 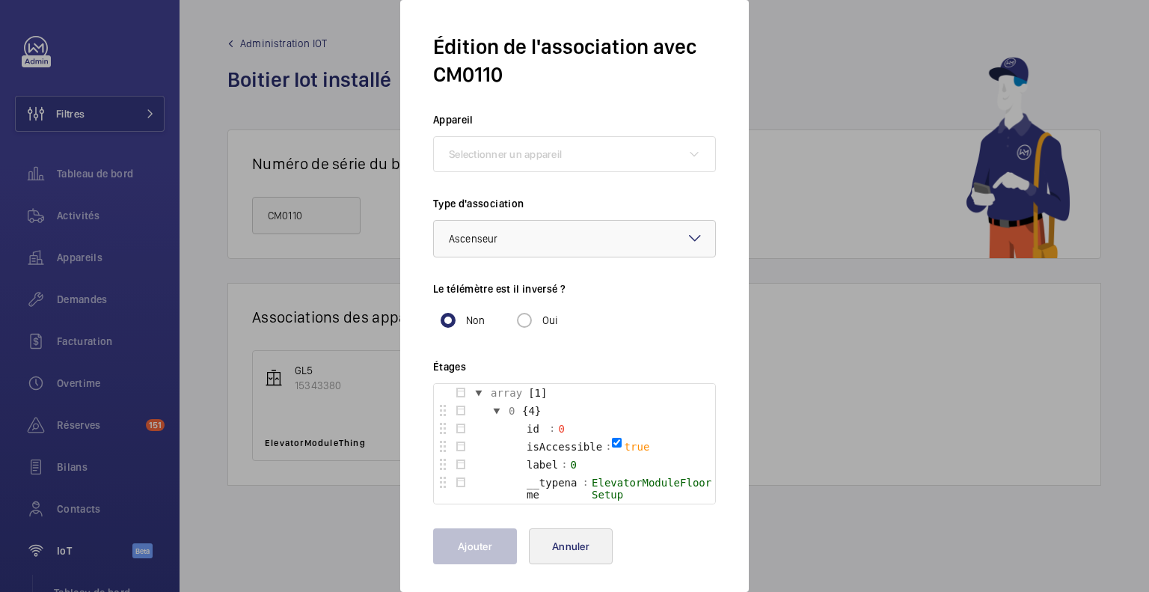 I want to click on button: Selectionner un appareil, so click(x=575, y=154).